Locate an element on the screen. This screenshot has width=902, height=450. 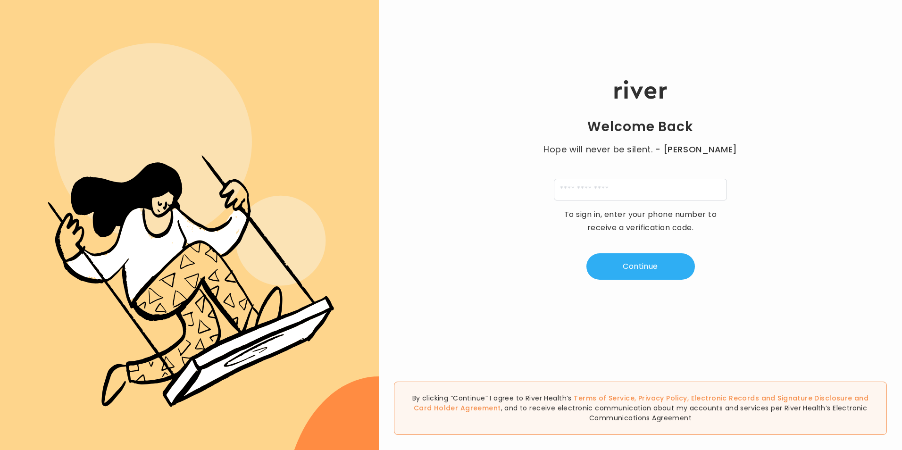
a: Terms of Service is located at coordinates (604, 398).